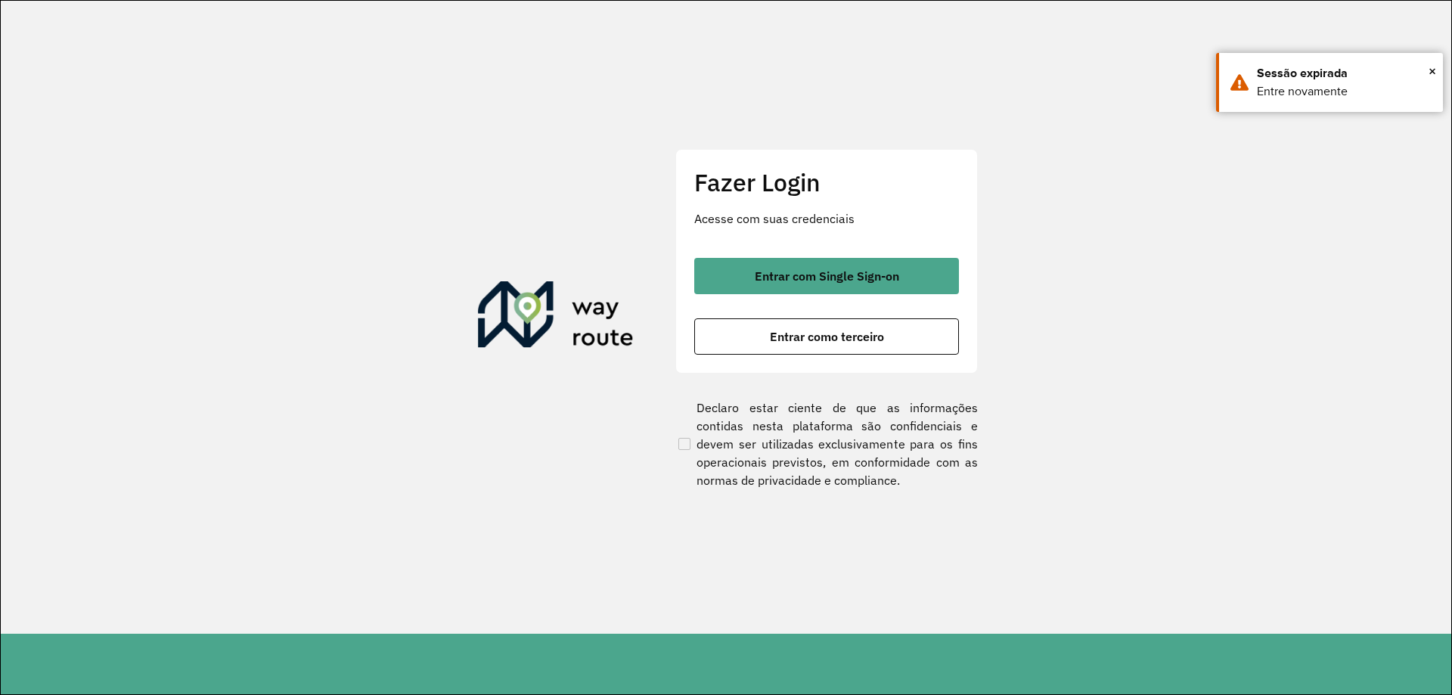 The height and width of the screenshot is (695, 1452). I want to click on p: Acesse com suas credenciais, so click(827, 219).